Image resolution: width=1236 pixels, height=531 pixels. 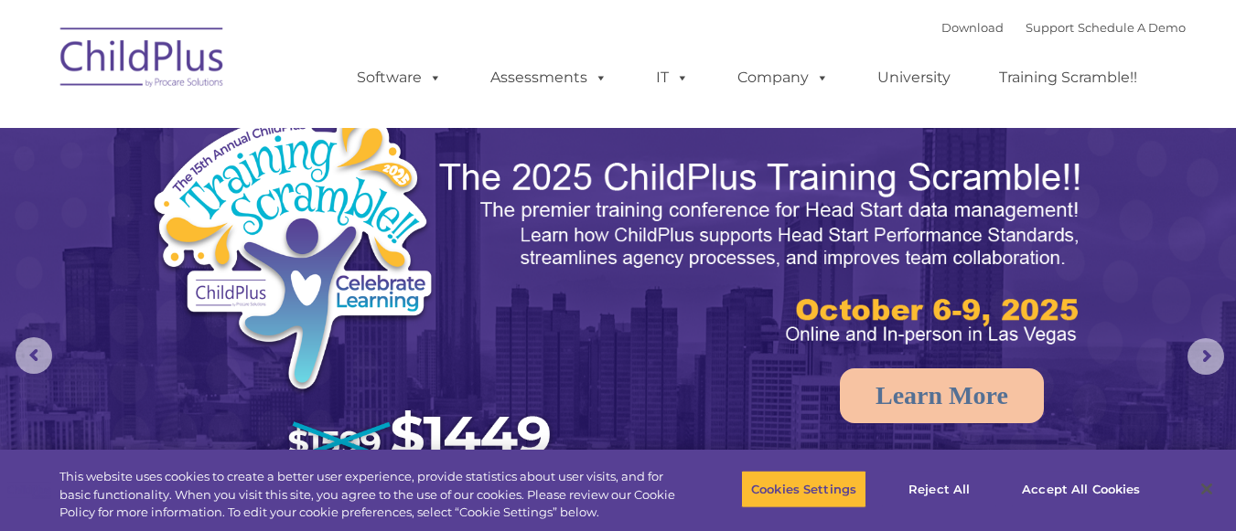 I want to click on a: IT, so click(x=672, y=78).